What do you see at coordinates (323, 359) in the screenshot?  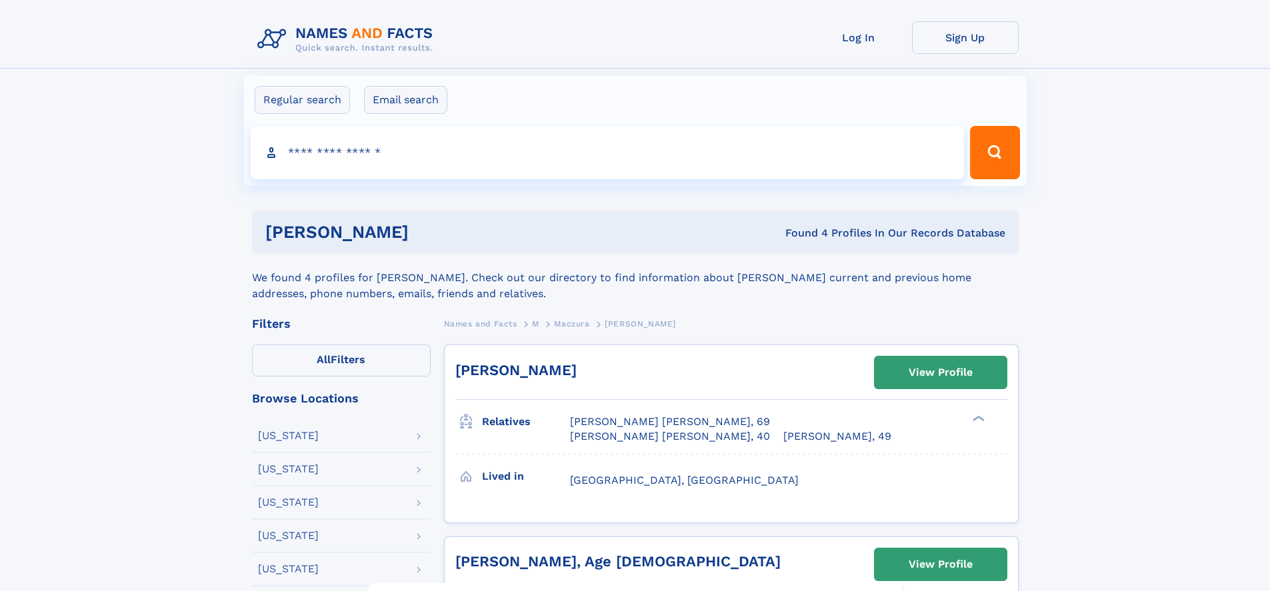 I see `span: All` at bounding box center [323, 359].